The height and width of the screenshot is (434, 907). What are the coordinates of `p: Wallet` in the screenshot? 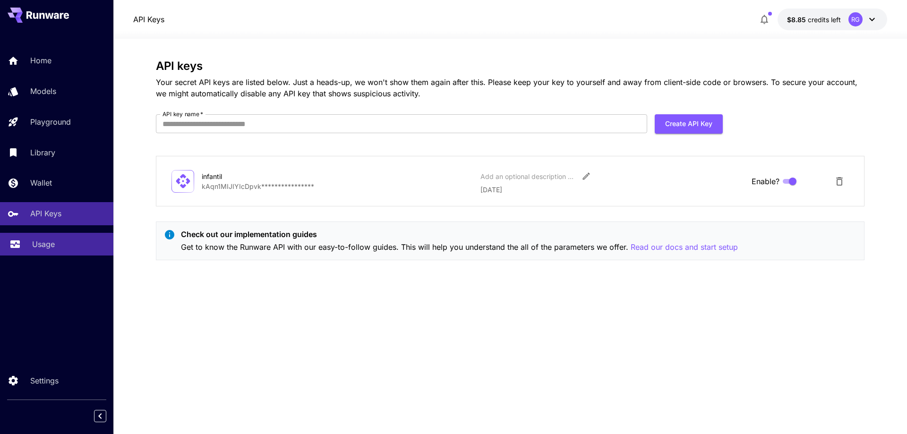 It's located at (41, 183).